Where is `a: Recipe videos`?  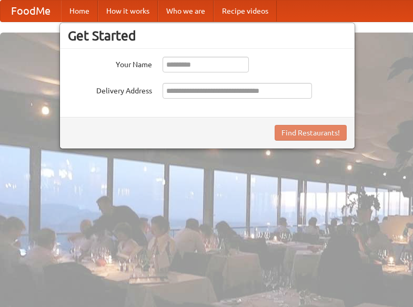
a: Recipe videos is located at coordinates (245, 11).